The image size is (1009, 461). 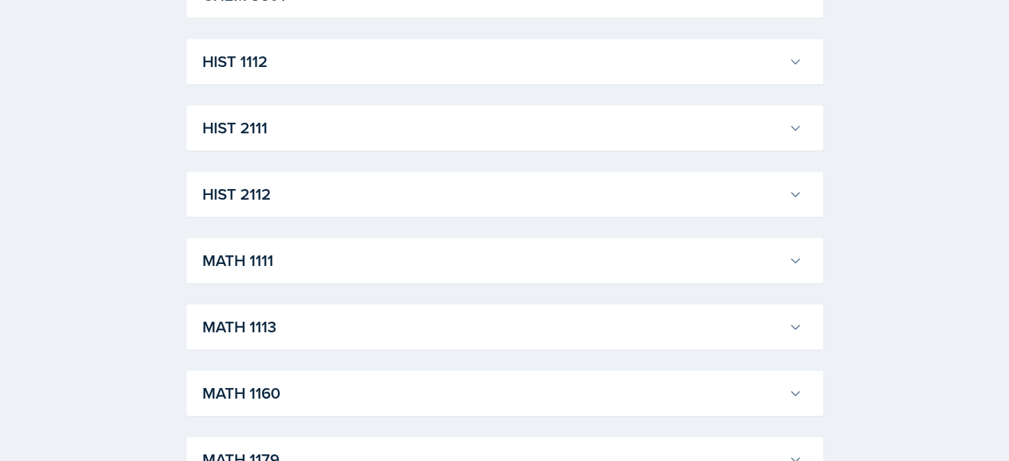 What do you see at coordinates (493, 62) in the screenshot?
I see `h3: HIST 1112` at bounding box center [493, 62].